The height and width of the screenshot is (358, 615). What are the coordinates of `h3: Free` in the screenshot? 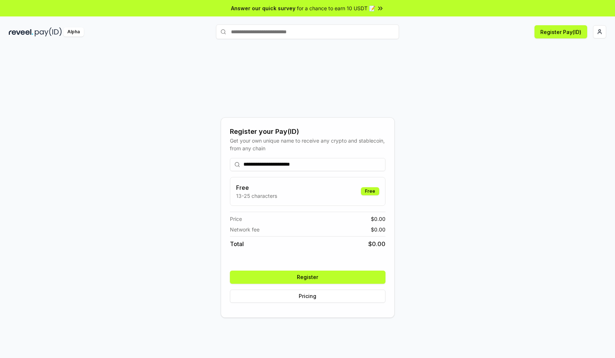 It's located at (256, 188).